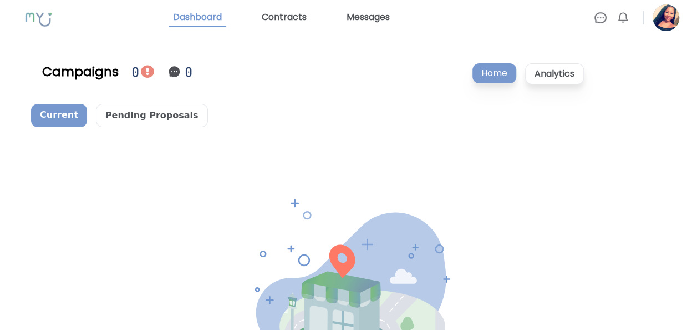  I want to click on p: Home, so click(494, 73).